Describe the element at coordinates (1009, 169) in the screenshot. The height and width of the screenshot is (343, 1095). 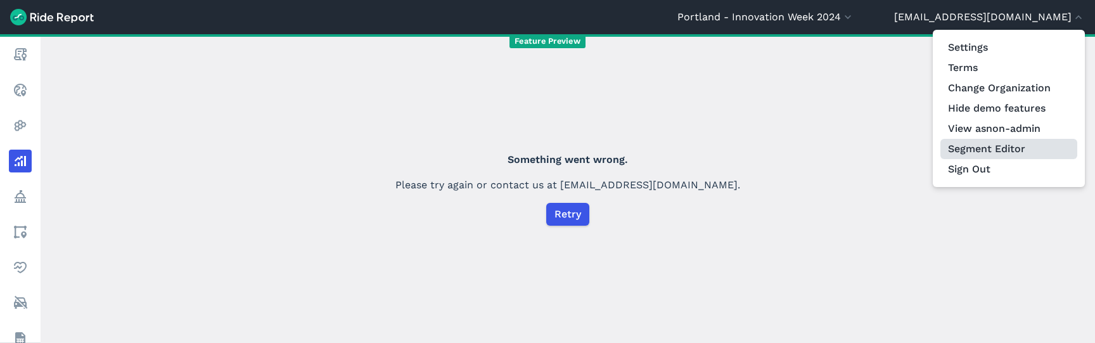
I see `button: Sign Out` at that location.